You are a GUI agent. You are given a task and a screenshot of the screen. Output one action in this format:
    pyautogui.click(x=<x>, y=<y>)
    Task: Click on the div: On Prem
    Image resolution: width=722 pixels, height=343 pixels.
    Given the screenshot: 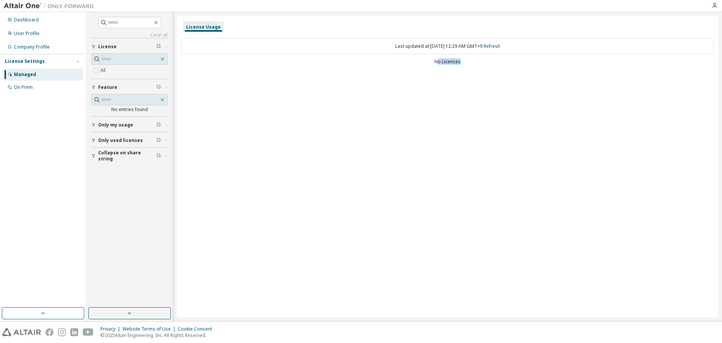 What is the action you would take?
    pyautogui.click(x=23, y=87)
    